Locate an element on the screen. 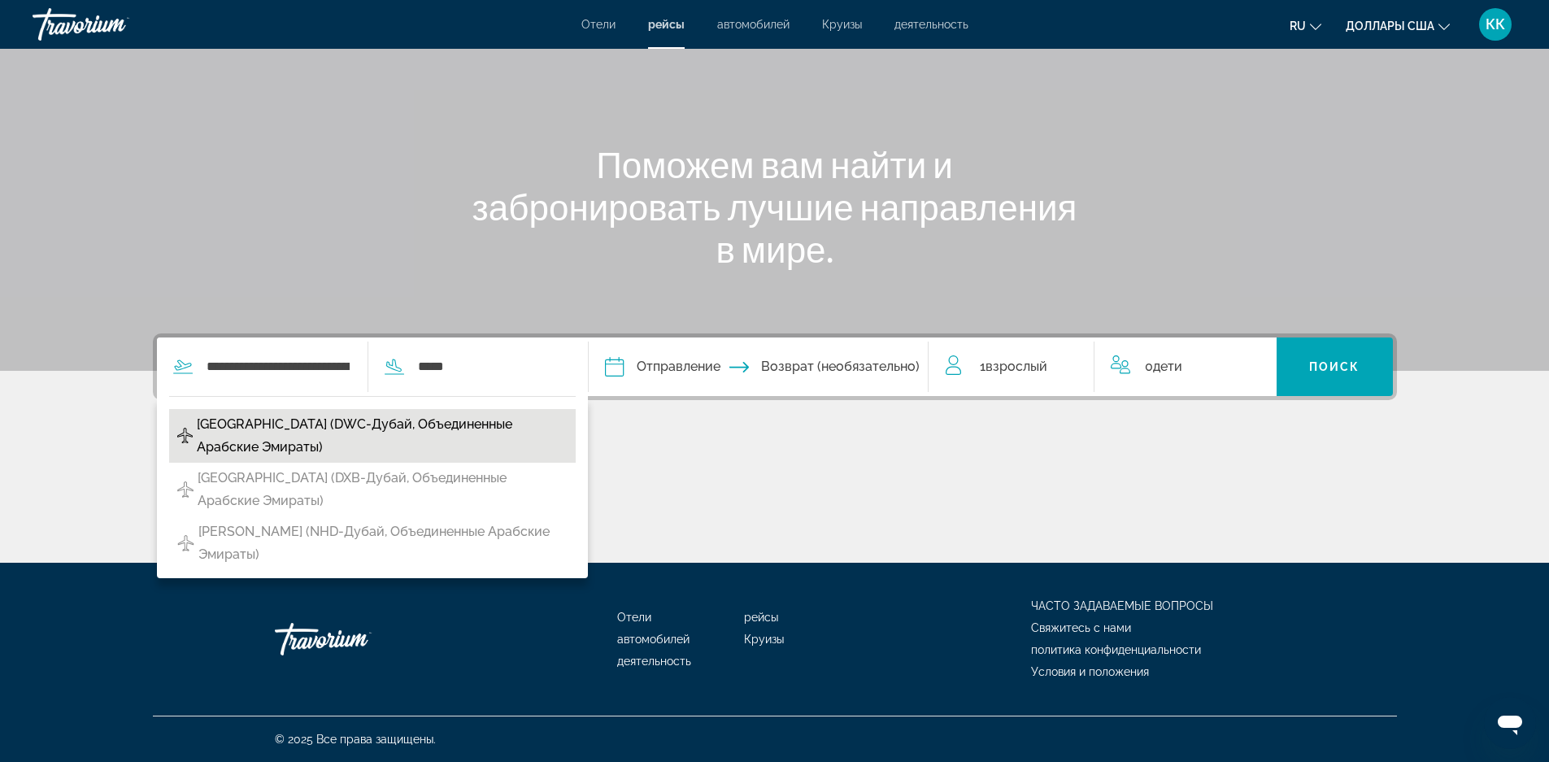  button: Поиск is located at coordinates (1334, 367).